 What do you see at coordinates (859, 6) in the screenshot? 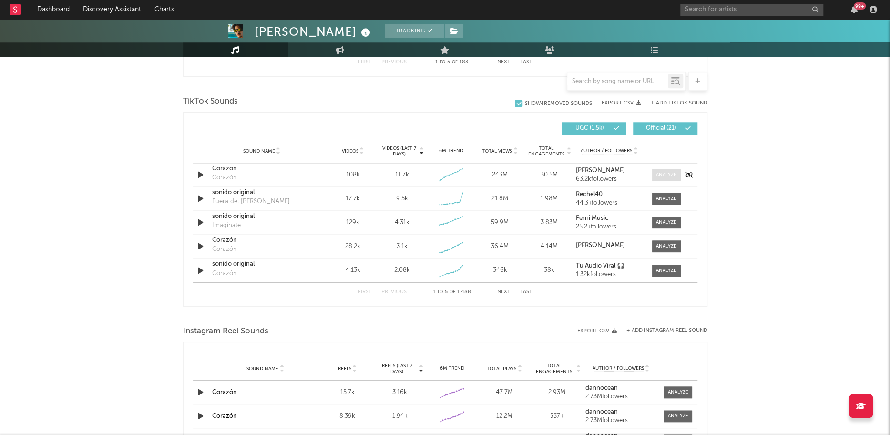
I see `div: 99 +` at bounding box center [859, 6].